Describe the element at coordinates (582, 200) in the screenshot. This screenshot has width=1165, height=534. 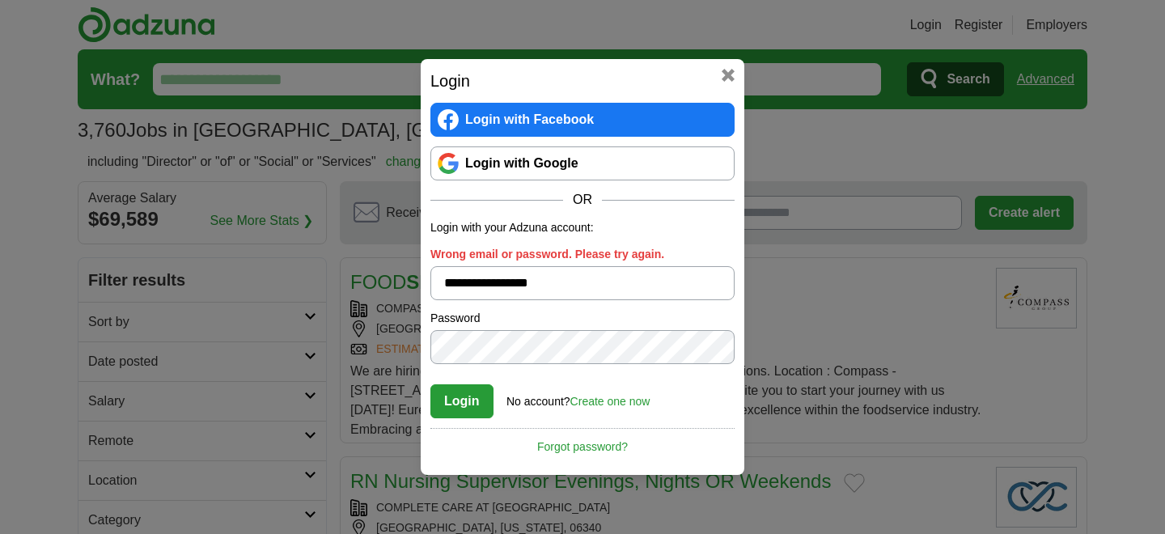
I see `span: OR` at that location.